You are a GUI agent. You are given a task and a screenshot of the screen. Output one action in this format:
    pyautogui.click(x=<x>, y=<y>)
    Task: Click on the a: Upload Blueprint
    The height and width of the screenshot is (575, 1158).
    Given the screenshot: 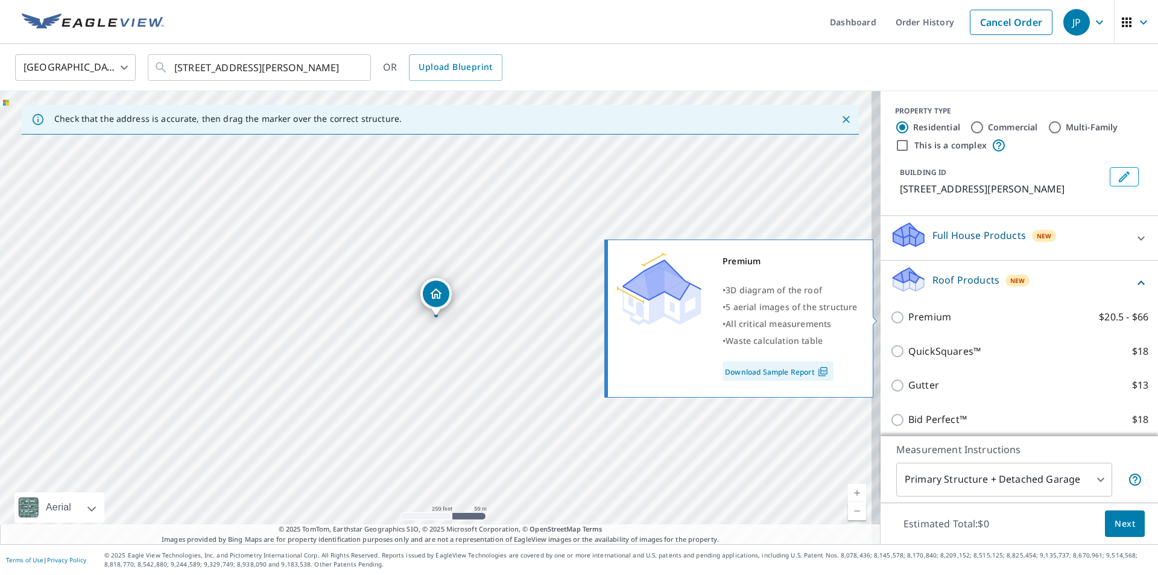 What is the action you would take?
    pyautogui.click(x=455, y=68)
    